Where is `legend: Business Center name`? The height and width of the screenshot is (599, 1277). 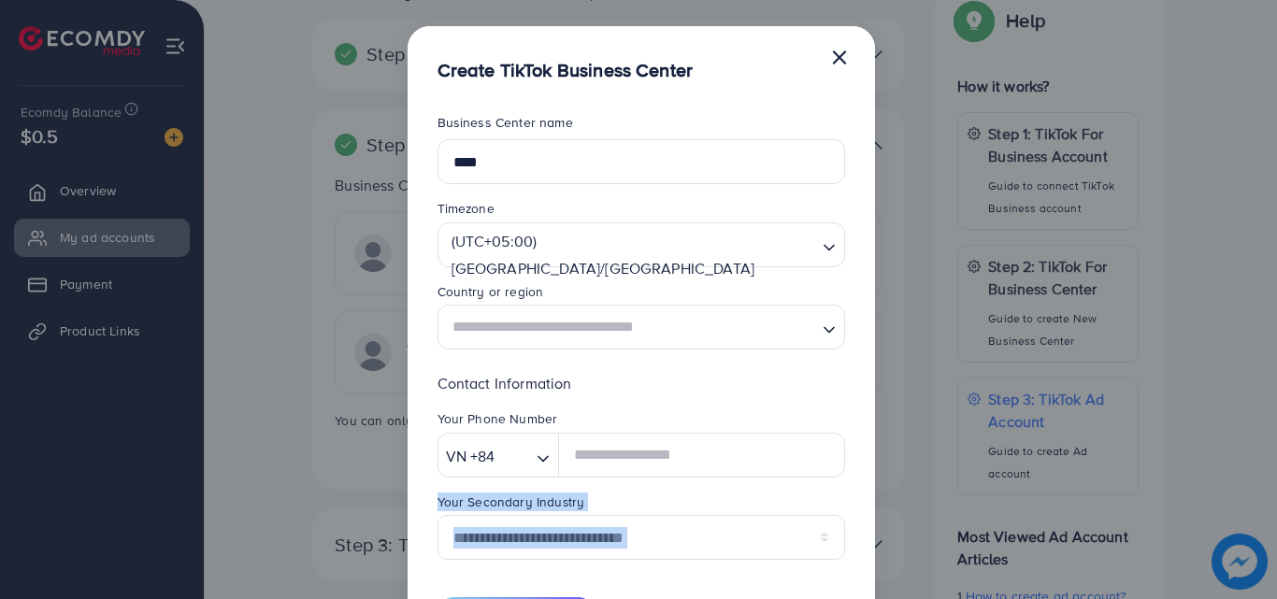
legend: Business Center name is located at coordinates (641, 126).